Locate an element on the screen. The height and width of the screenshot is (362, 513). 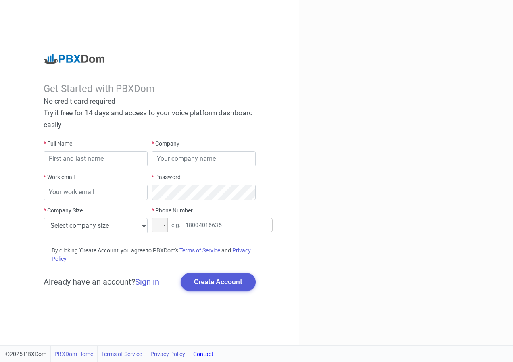
label: Full Name is located at coordinates (58, 144).